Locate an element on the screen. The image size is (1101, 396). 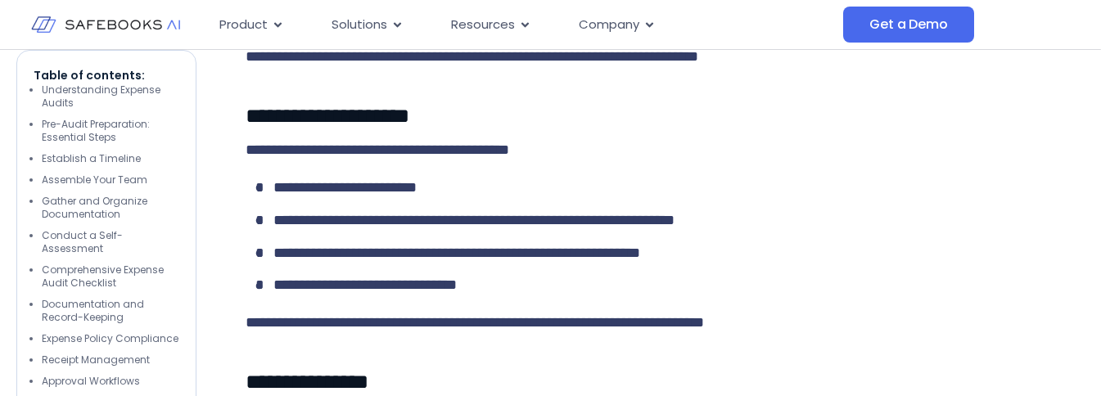
li: Conduct a Self-Assessment is located at coordinates (111, 242).